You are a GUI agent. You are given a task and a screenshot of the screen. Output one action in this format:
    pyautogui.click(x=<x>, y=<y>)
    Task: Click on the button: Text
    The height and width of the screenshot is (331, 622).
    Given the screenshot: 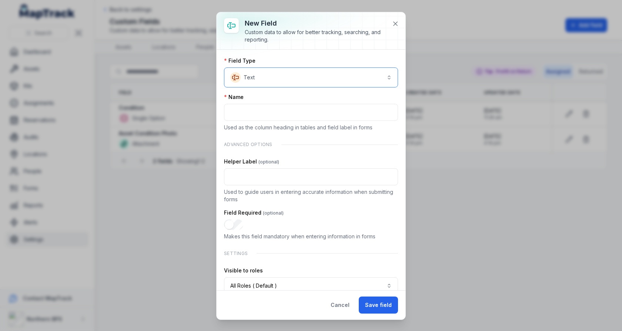 What is the action you would take?
    pyautogui.click(x=311, y=77)
    